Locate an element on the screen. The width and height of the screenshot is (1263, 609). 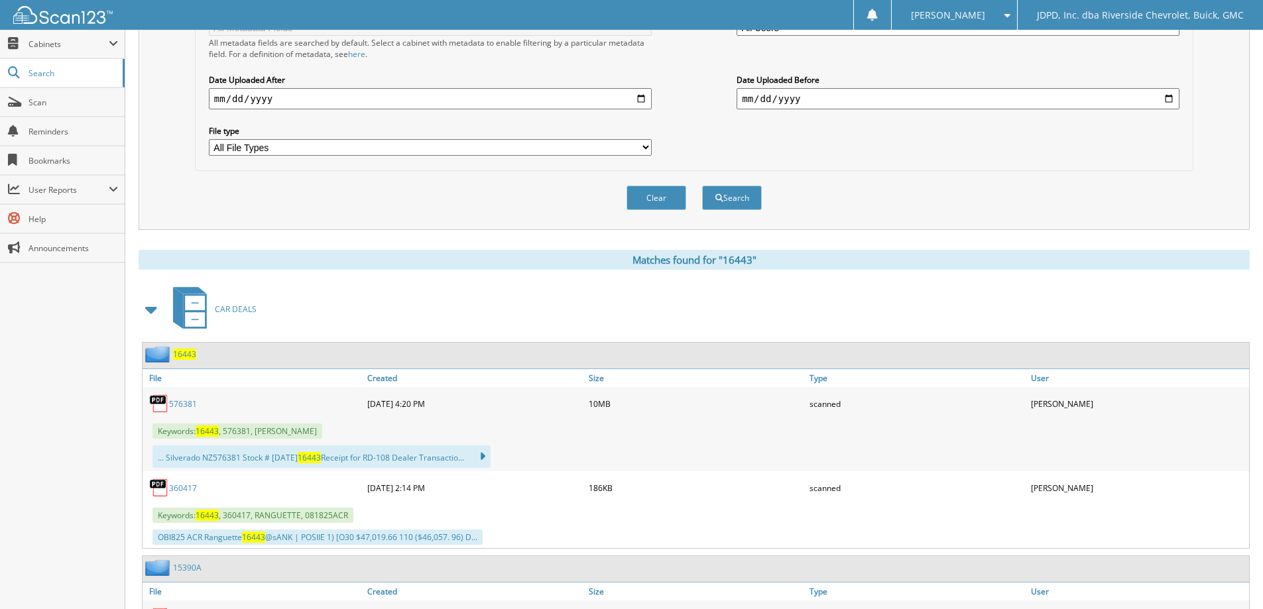
span: Announcements is located at coordinates (73, 248).